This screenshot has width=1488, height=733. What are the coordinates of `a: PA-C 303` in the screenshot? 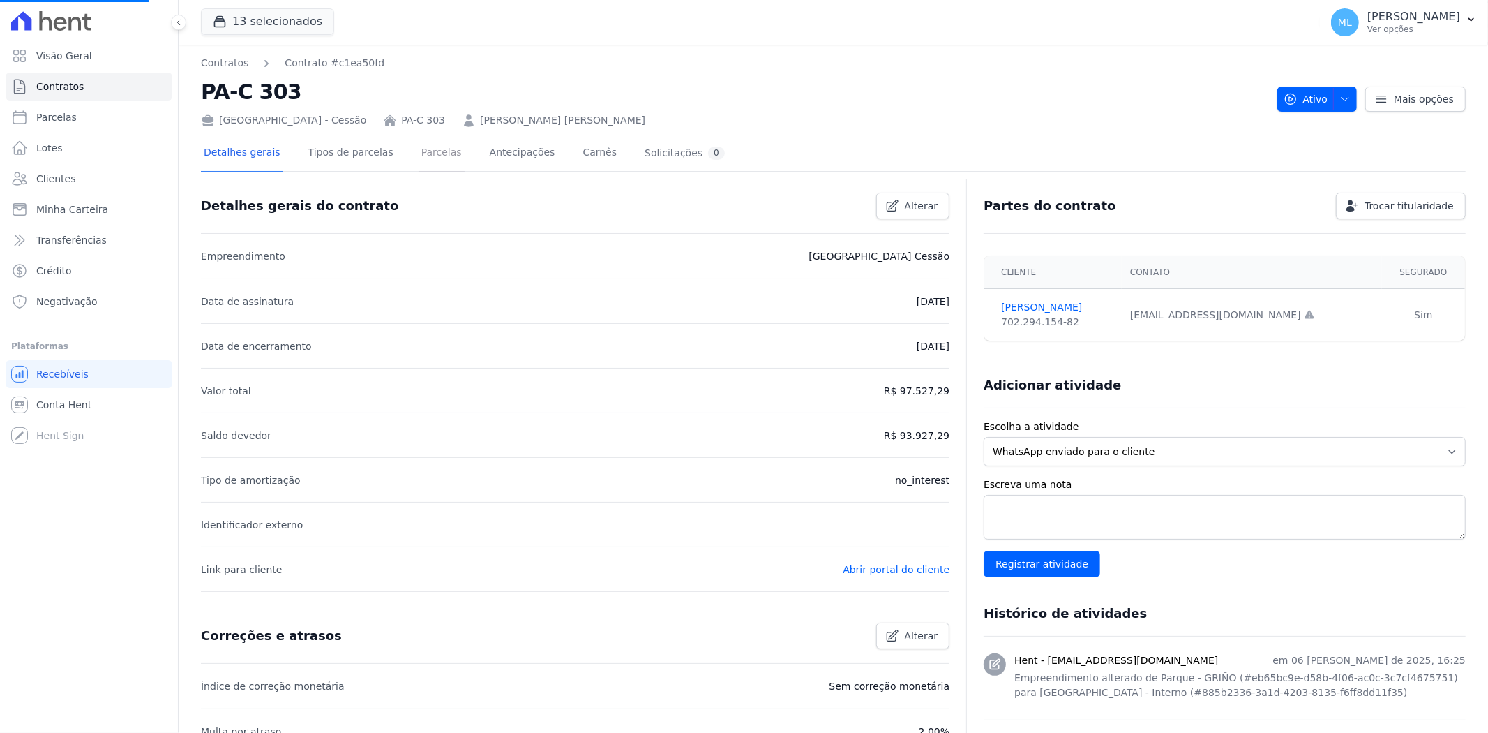 It's located at (423, 120).